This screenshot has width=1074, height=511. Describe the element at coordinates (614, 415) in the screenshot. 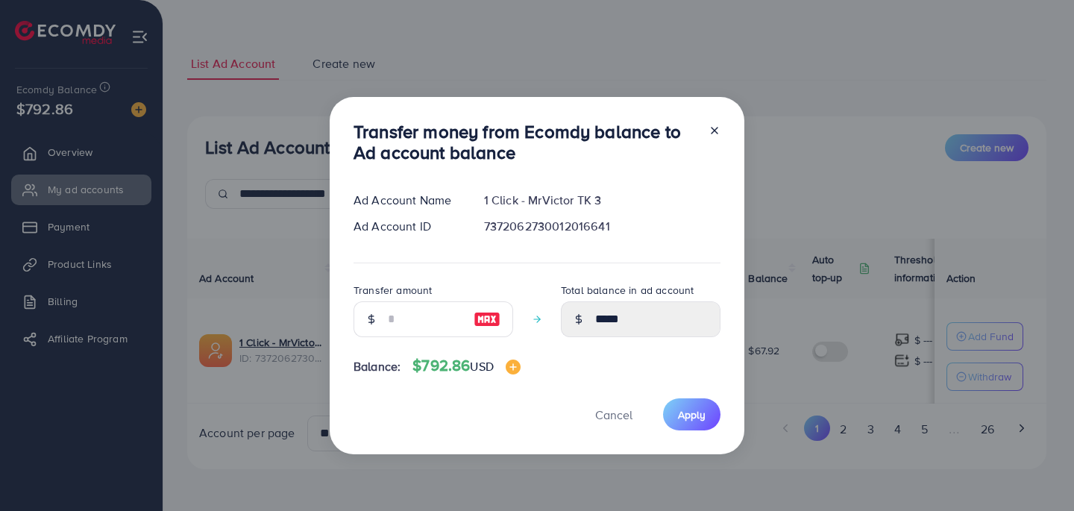

I see `span: Cancel` at that location.